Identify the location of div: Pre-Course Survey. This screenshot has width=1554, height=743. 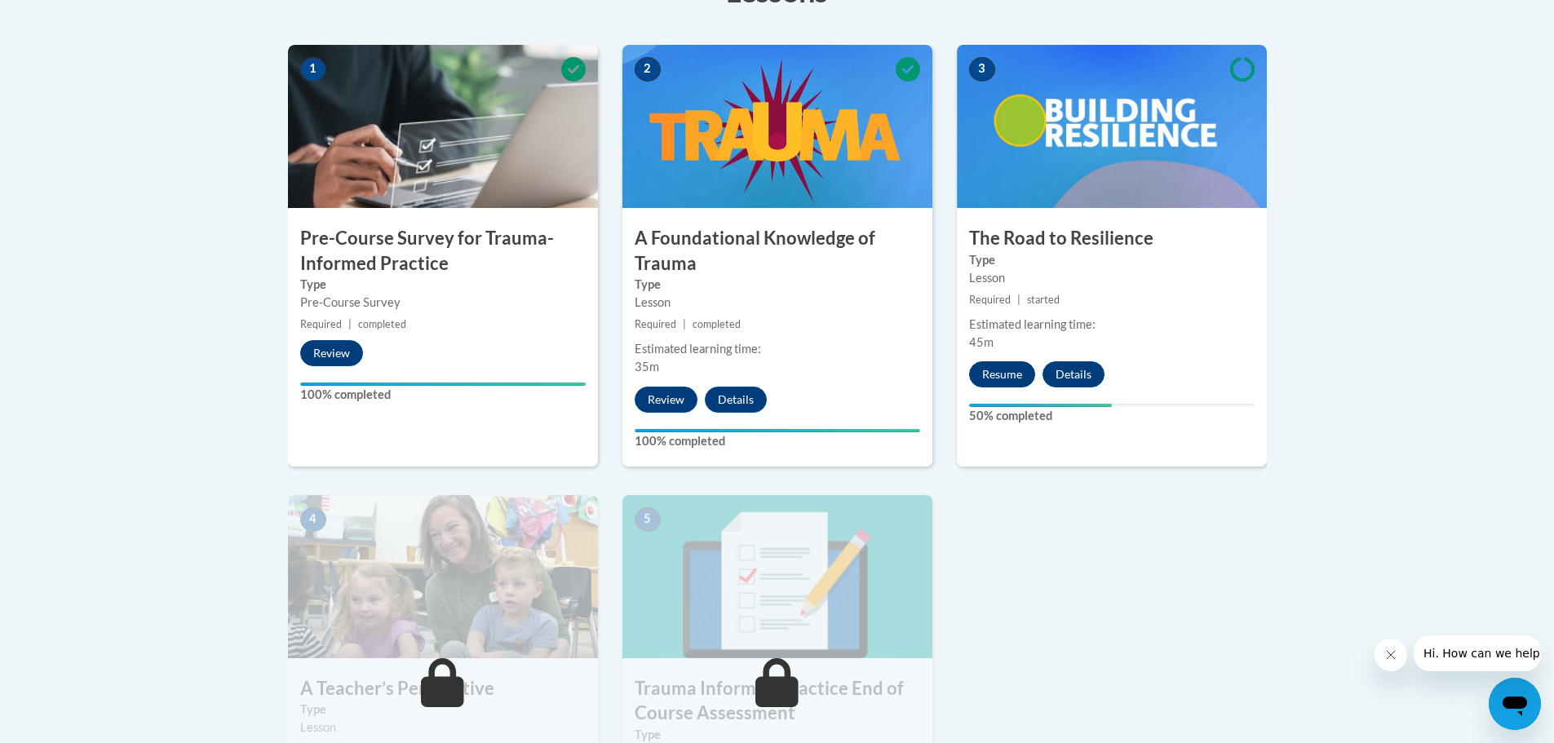
(443, 303).